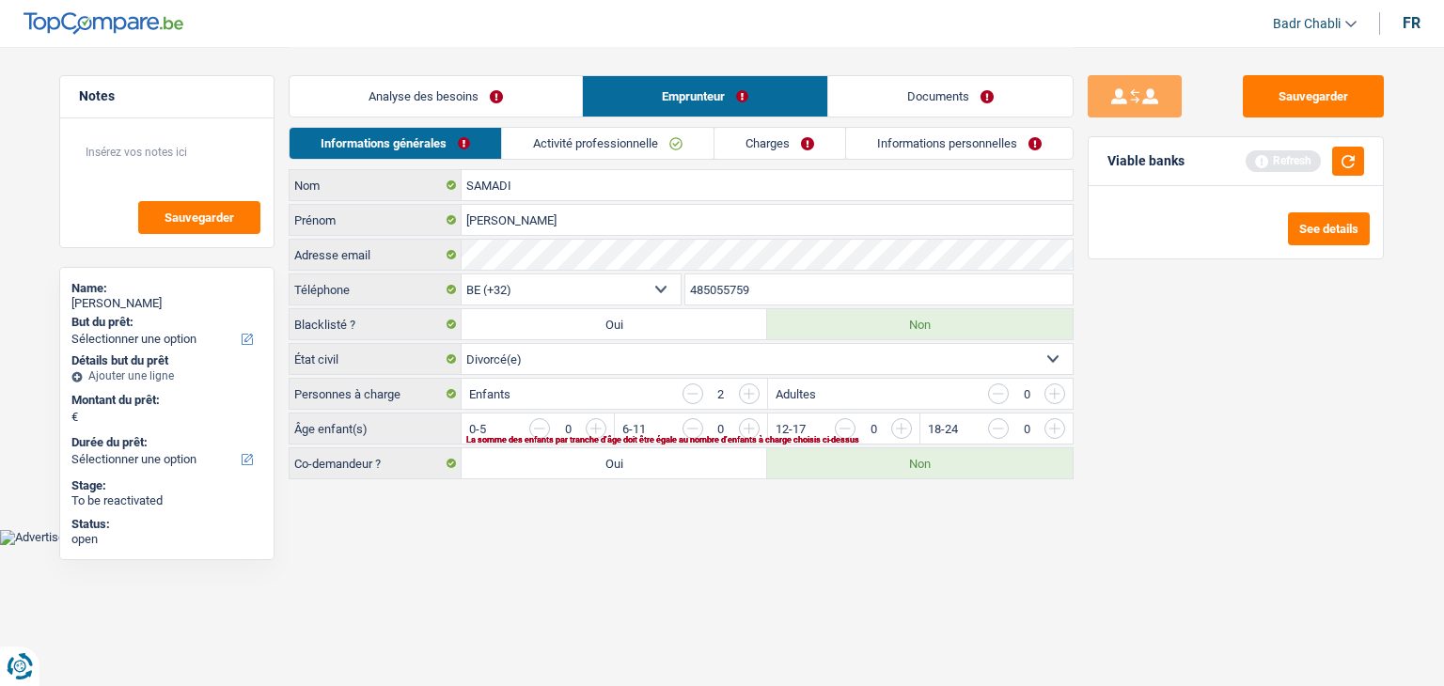 The height and width of the screenshot is (686, 1444). I want to click on div: Ajouter une ligne, so click(166, 376).